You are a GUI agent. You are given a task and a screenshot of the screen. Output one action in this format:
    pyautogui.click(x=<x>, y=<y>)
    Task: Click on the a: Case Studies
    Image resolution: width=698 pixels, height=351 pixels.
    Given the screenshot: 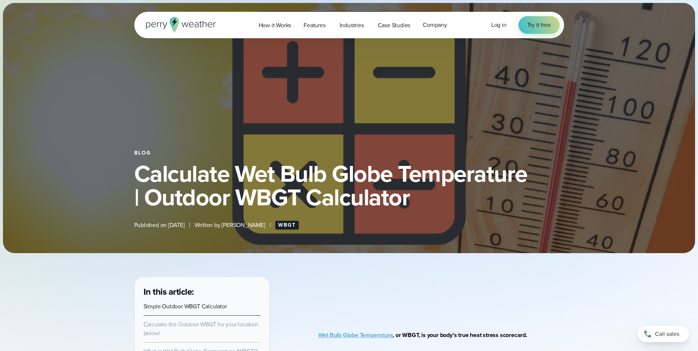 What is the action you would take?
    pyautogui.click(x=394, y=25)
    